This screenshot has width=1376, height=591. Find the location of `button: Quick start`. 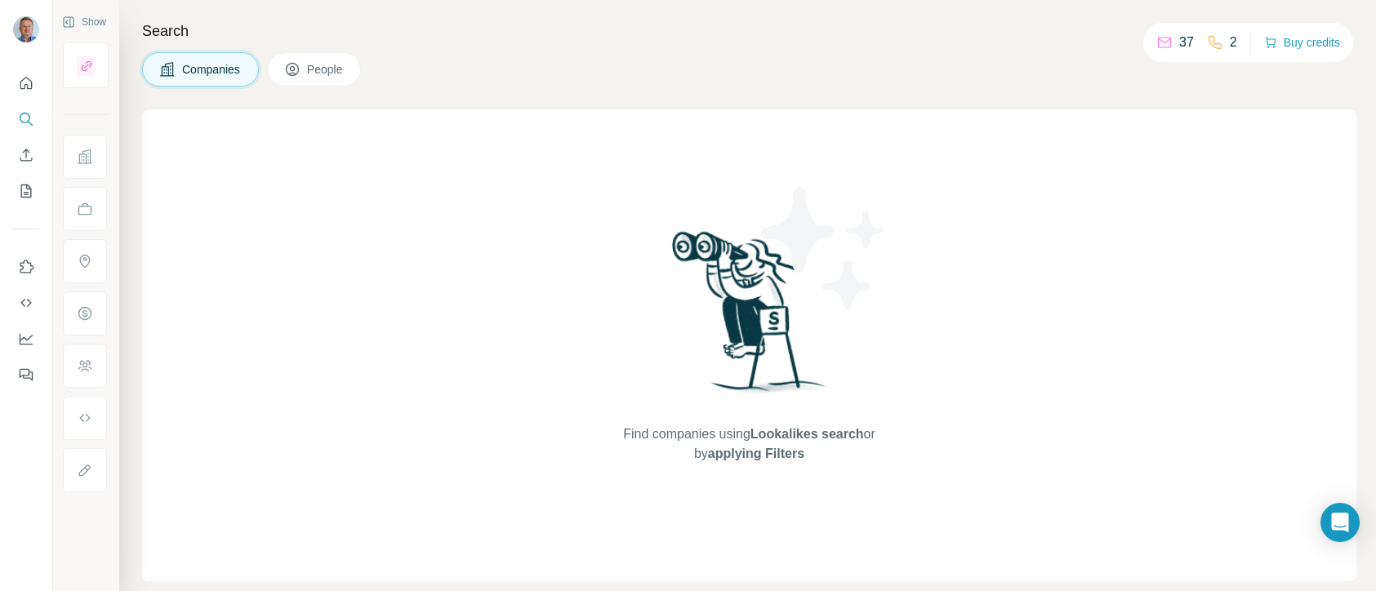

button: Quick start is located at coordinates (26, 83).